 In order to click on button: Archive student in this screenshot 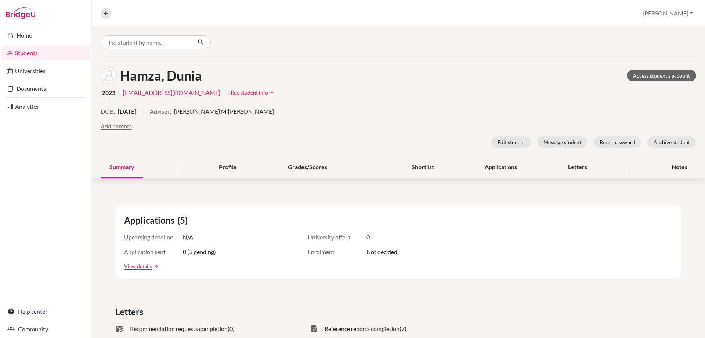, I will do `click(672, 142)`.